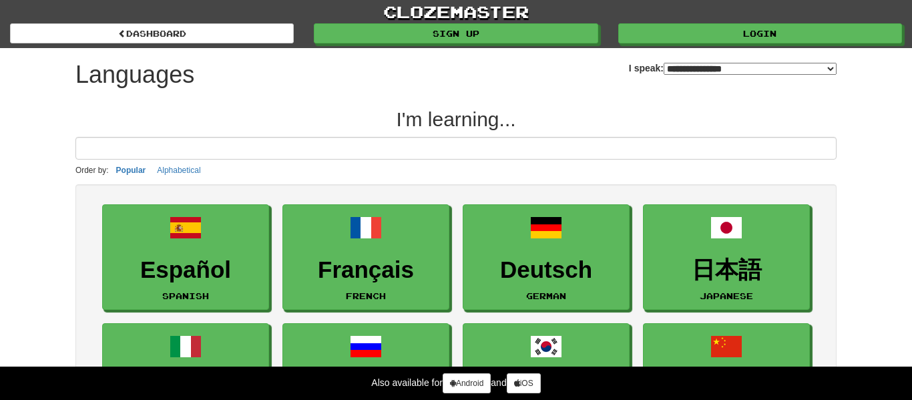 This screenshot has width=912, height=400. Describe the element at coordinates (546, 296) in the screenshot. I see `small: German` at that location.